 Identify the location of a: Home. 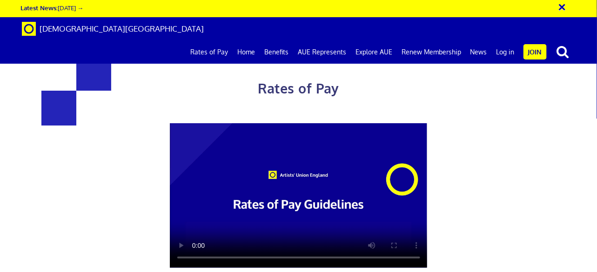
(246, 52).